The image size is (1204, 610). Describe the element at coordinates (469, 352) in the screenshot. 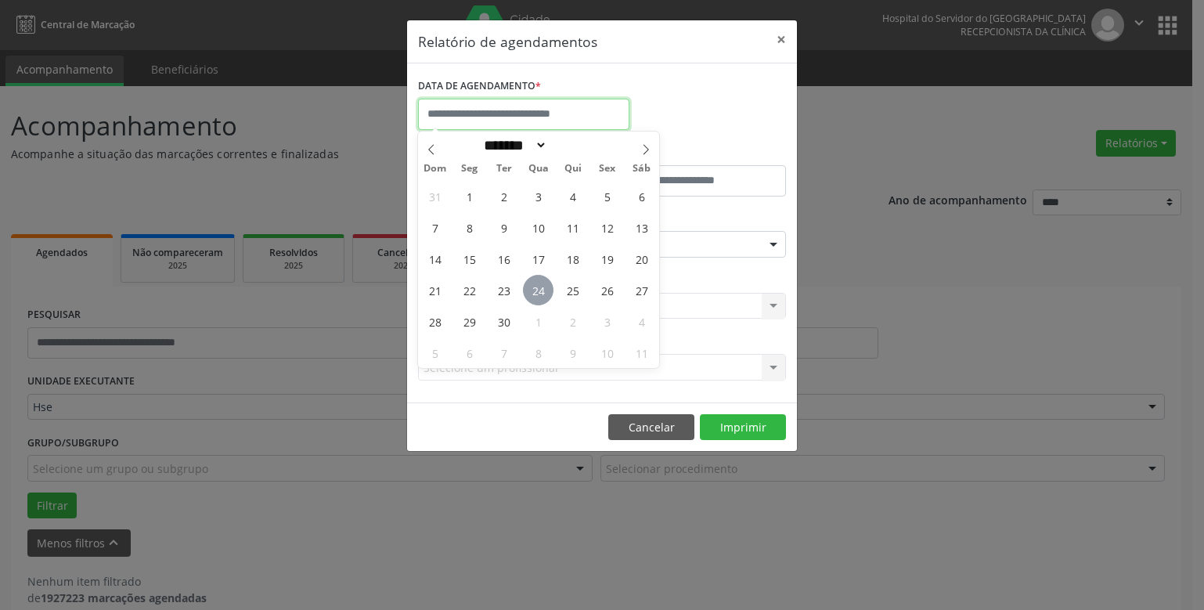

I see `span: Outubro 6, 2025` at that location.